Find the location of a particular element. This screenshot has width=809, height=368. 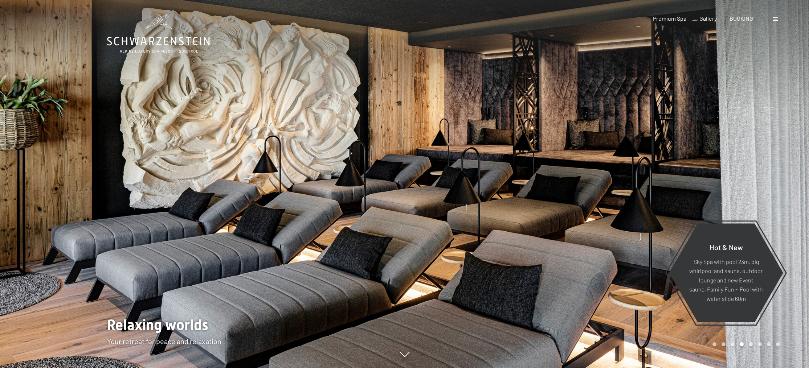

a: BOOKING is located at coordinates (741, 18).